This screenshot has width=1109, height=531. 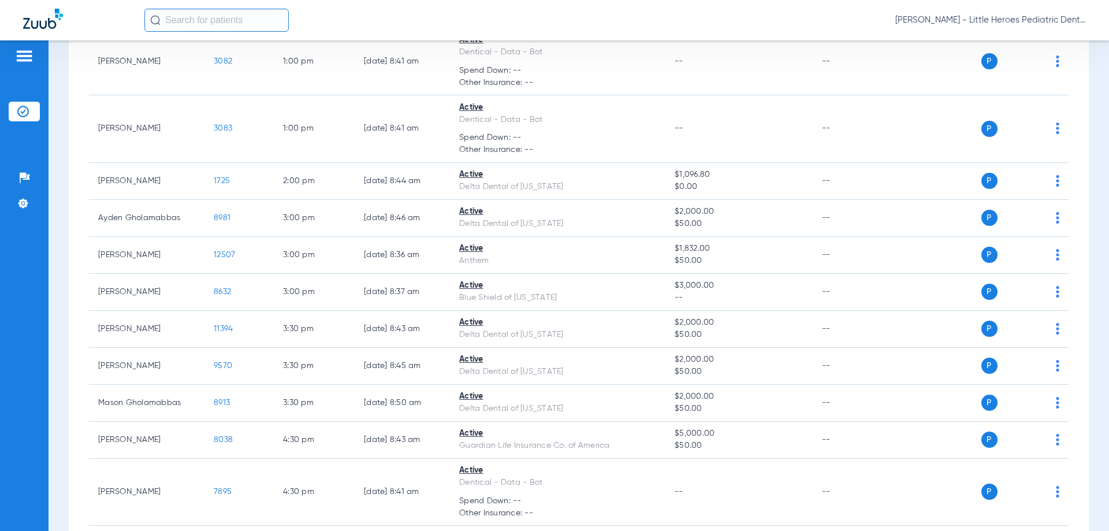 What do you see at coordinates (739, 433) in the screenshot?
I see `span: $5,000.00` at bounding box center [739, 433].